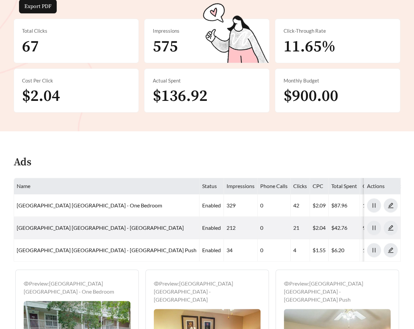 This screenshot has width=414, height=329. Describe the element at coordinates (345, 228) in the screenshot. I see `td: $42.76` at that location.